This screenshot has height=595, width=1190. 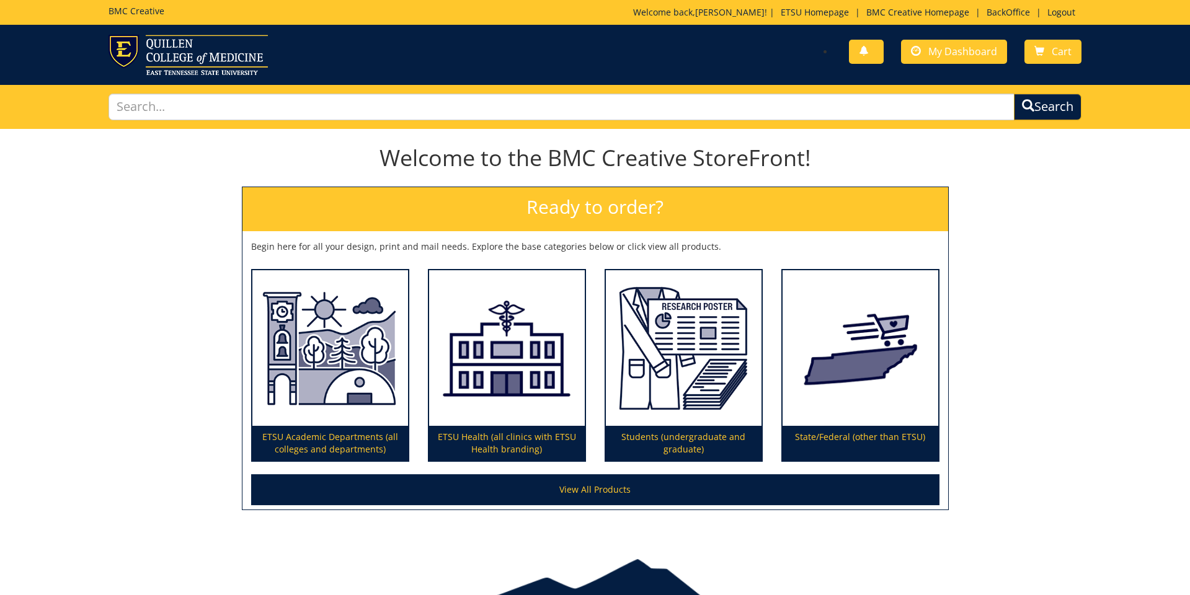 What do you see at coordinates (595, 158) in the screenshot?
I see `h1: Welcome to the BMC Creative StoreFront!` at bounding box center [595, 158].